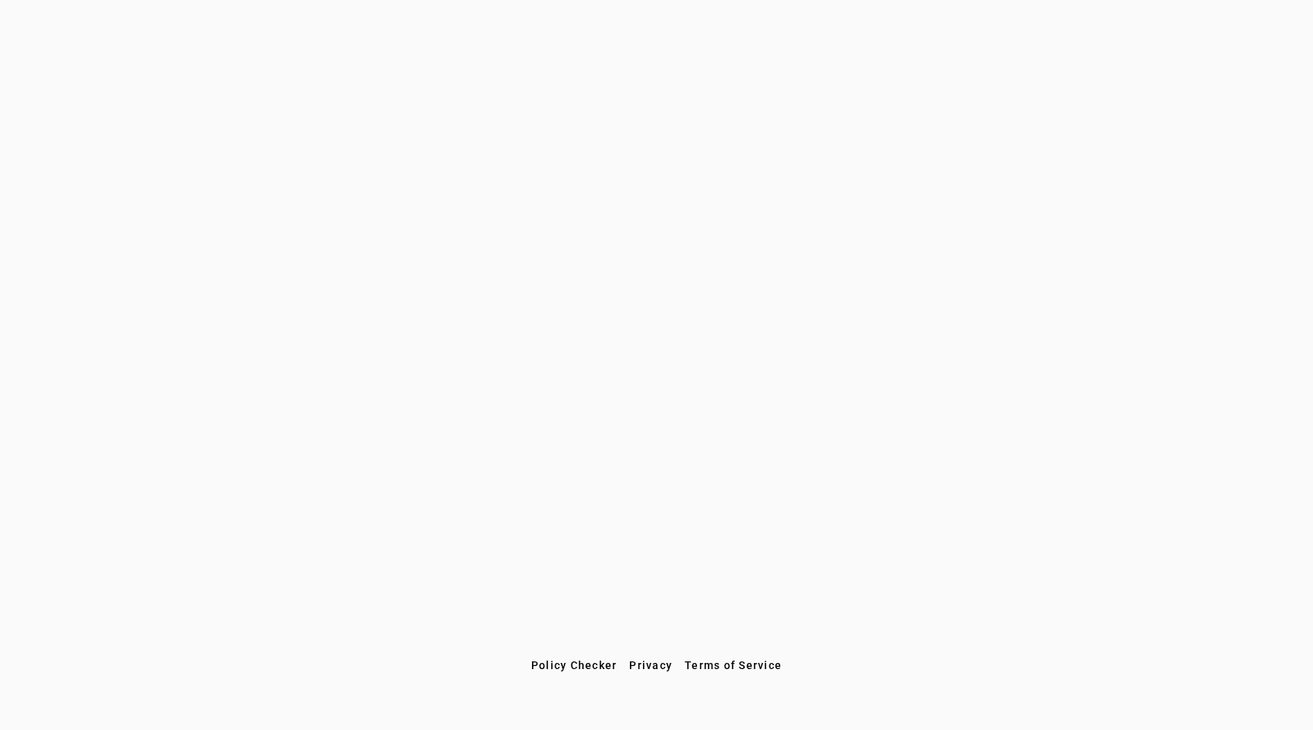 The height and width of the screenshot is (730, 1313). What do you see at coordinates (574, 665) in the screenshot?
I see `span: Policy Checker` at bounding box center [574, 665].